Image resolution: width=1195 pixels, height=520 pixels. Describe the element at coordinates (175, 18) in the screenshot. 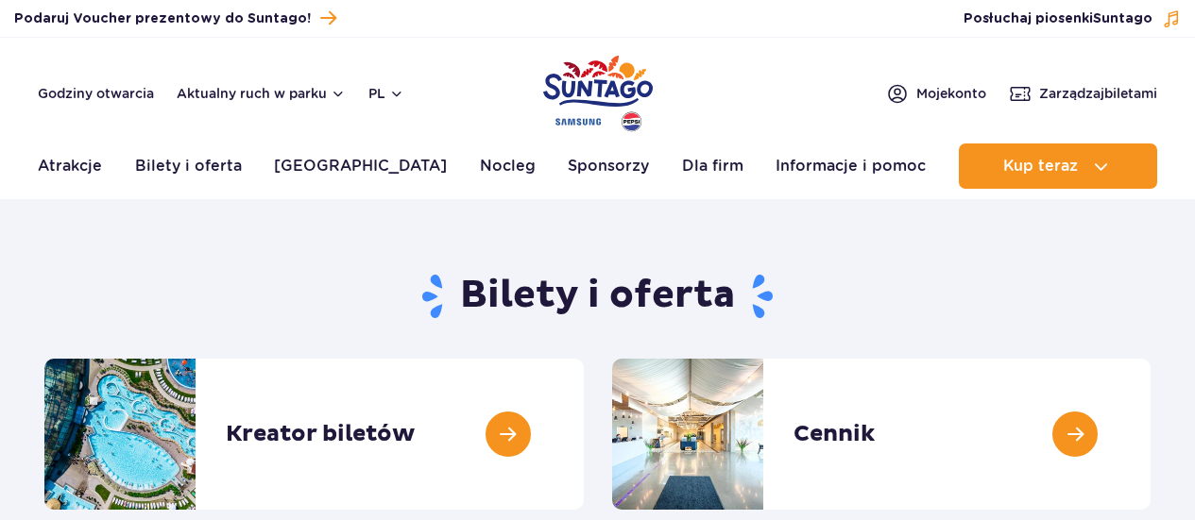

I see `a: Podaruj Voucher prezentowy do Suntago!` at that location.